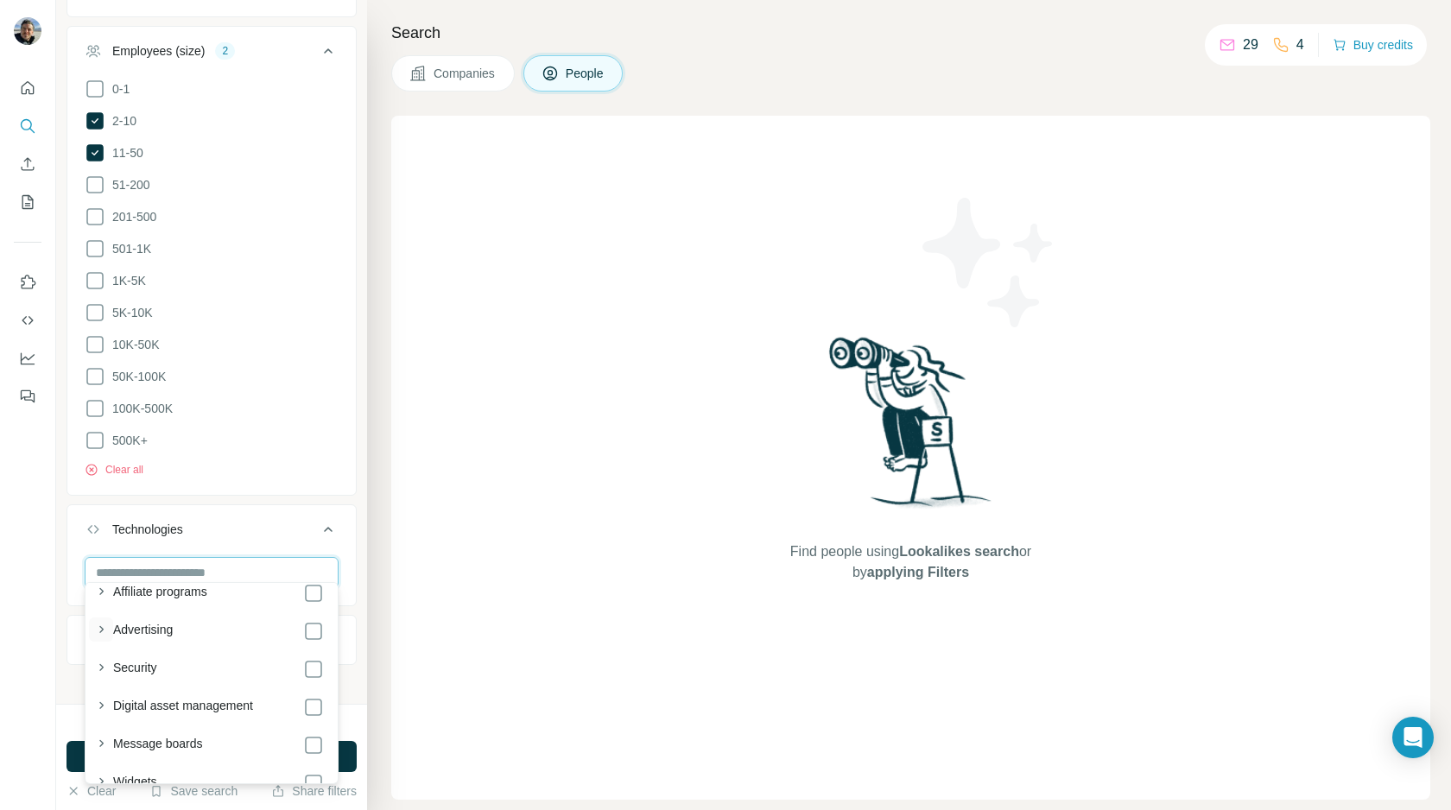 Image resolution: width=1451 pixels, height=810 pixels. Describe the element at coordinates (28, 126) in the screenshot. I see `button: Search` at that location.